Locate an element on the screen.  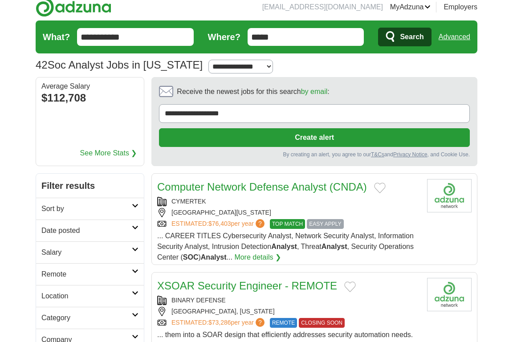
h2: Remote is located at coordinates (86, 275).